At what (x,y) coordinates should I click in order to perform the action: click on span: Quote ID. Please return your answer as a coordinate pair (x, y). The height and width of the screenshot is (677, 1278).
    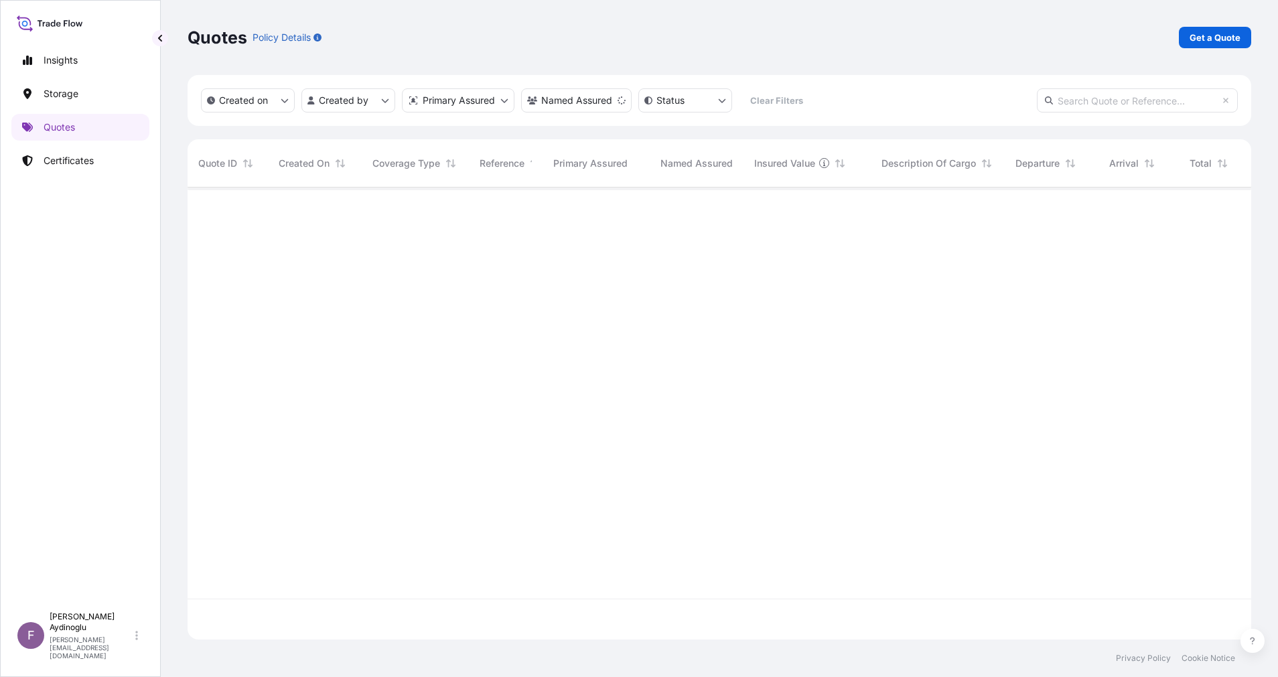
    Looking at the image, I should click on (218, 163).